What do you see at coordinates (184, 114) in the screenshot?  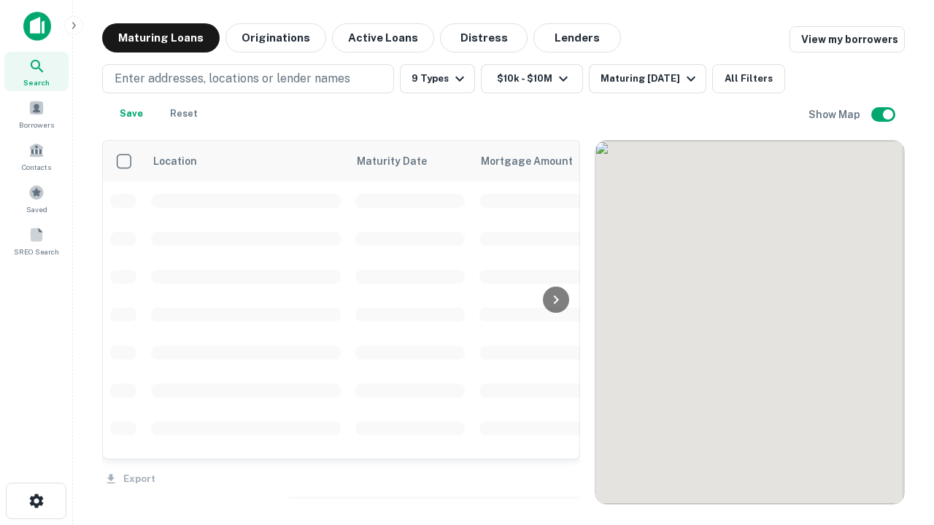 I see `button: Reset` at bounding box center [184, 114].